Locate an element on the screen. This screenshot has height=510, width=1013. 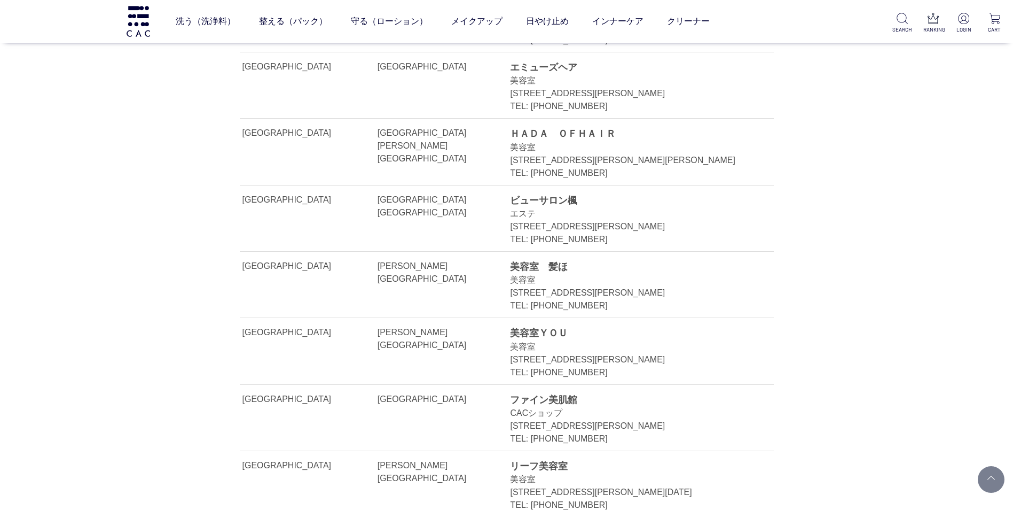
a: RANKING is located at coordinates (933, 23).